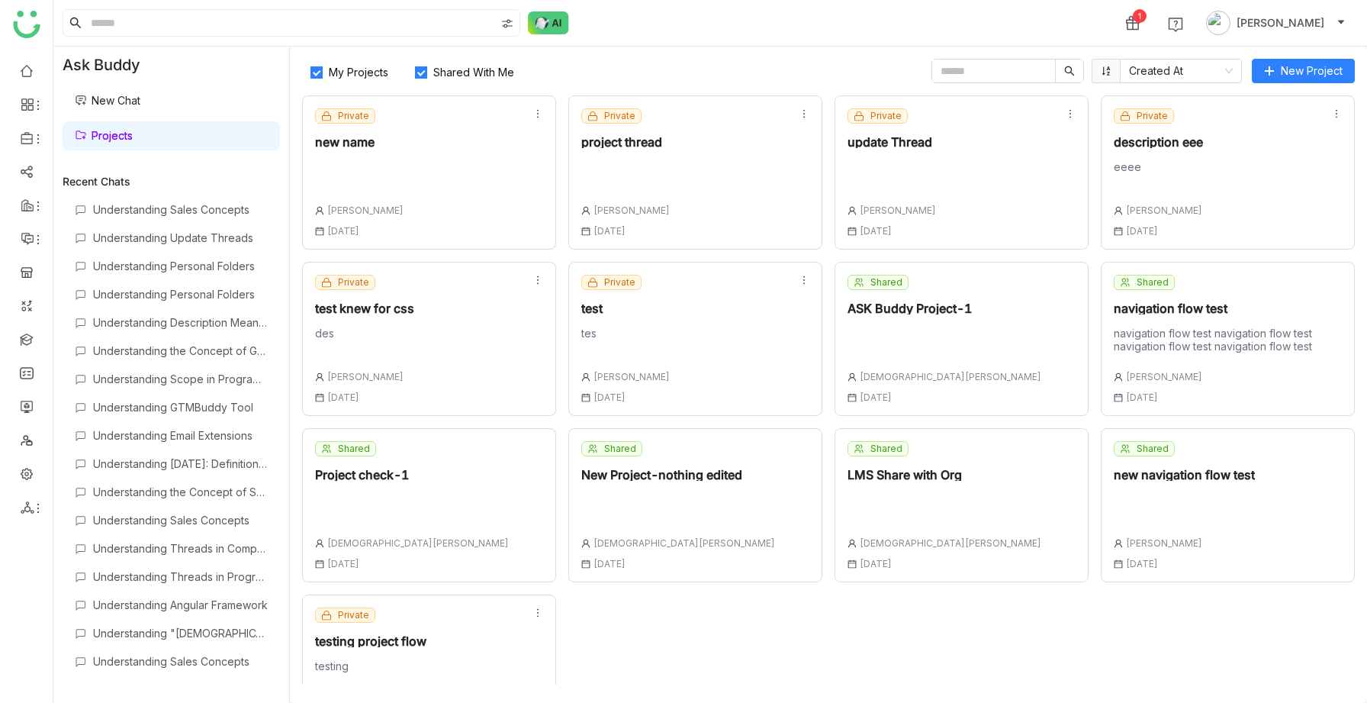  Describe the element at coordinates (180, 350) in the screenshot. I see `div: Understanding the Concept of Generality` at that location.